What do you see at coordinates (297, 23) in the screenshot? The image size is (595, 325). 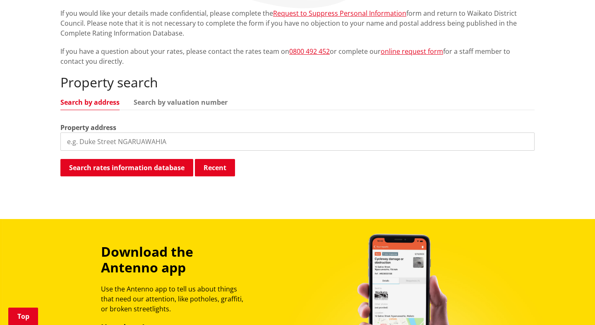 I see `p: If you would like your details made confidential, please complete the form and return to Waikato ...` at bounding box center [297, 23].